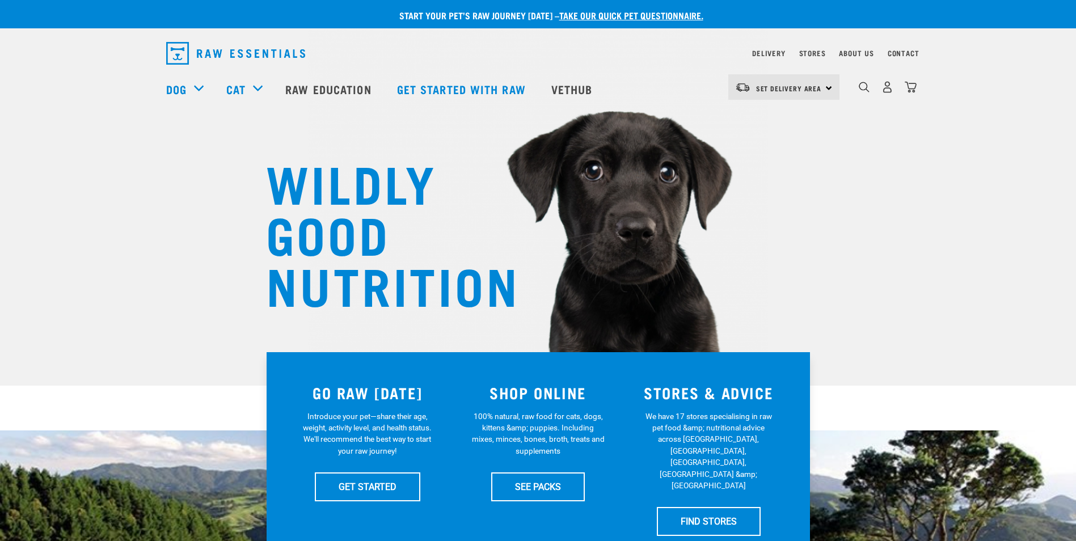  Describe the element at coordinates (380, 233) in the screenshot. I see `h1: WILDLY GOOD NUTRITION` at that location.